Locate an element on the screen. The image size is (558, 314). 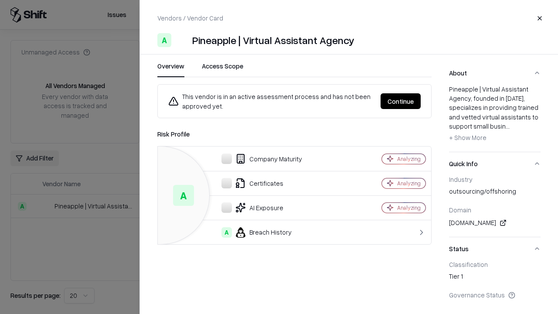
div: Industry is located at coordinates (495, 179).